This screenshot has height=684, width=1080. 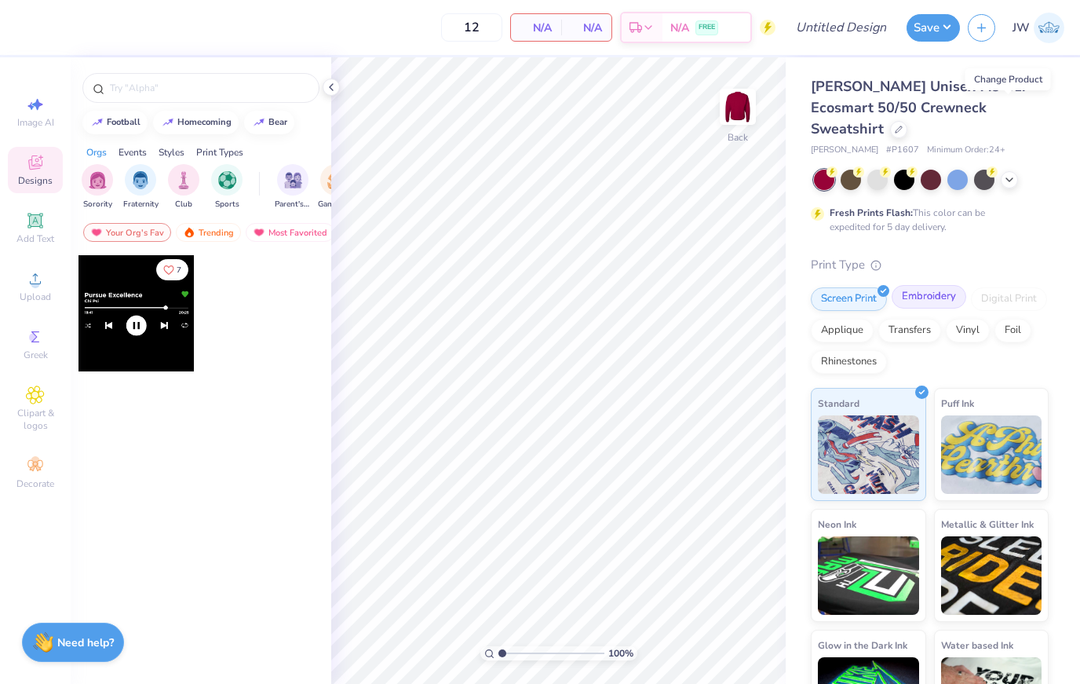 I want to click on span: Standard, so click(x=838, y=403).